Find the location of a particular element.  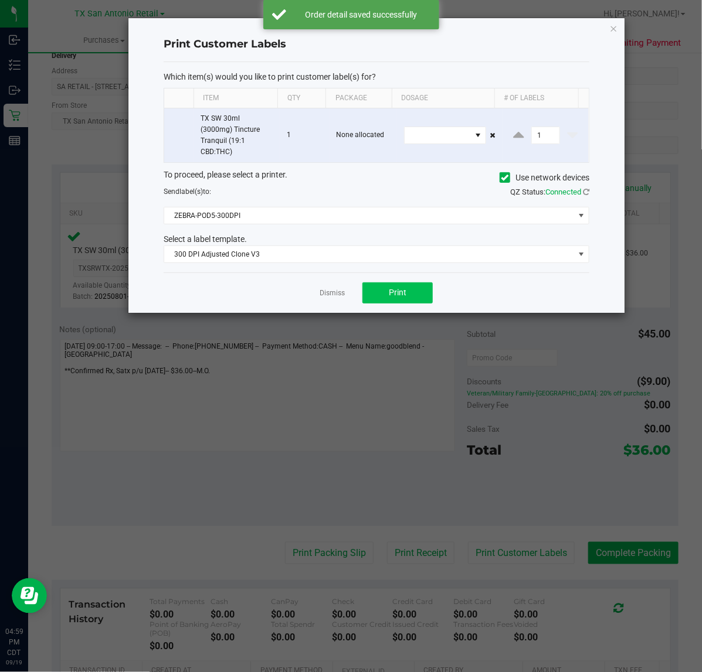

span: Send to: is located at coordinates (187, 192).